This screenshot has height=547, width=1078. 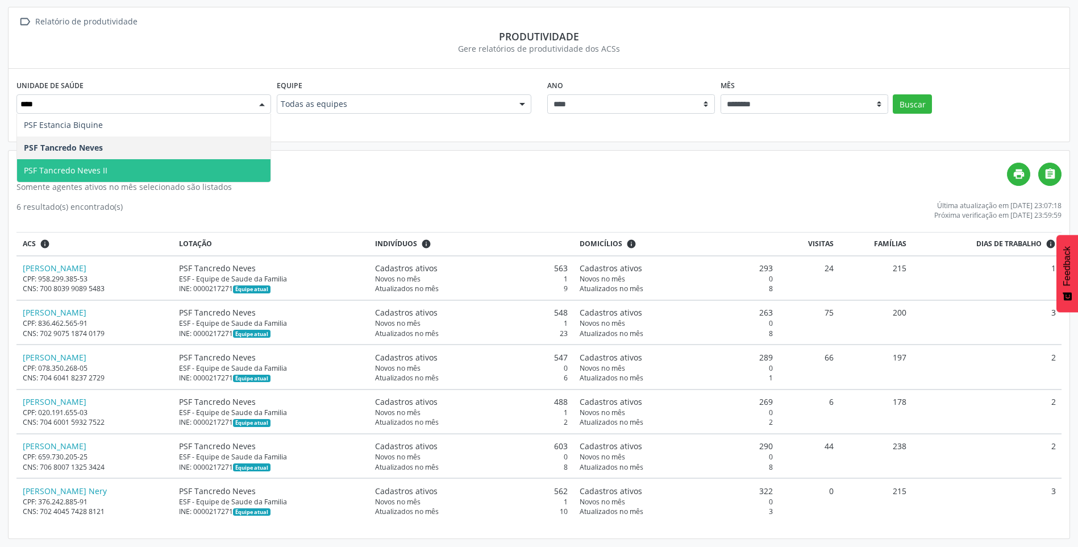 I want to click on span: PSF Tancredo Neves II, so click(x=65, y=170).